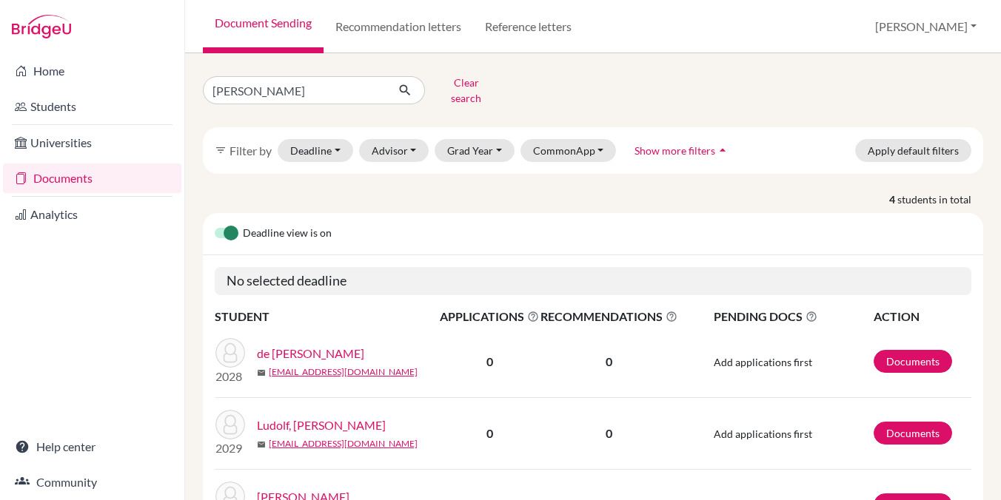  What do you see at coordinates (940, 199) in the screenshot?
I see `span: students in total` at bounding box center [940, 199].